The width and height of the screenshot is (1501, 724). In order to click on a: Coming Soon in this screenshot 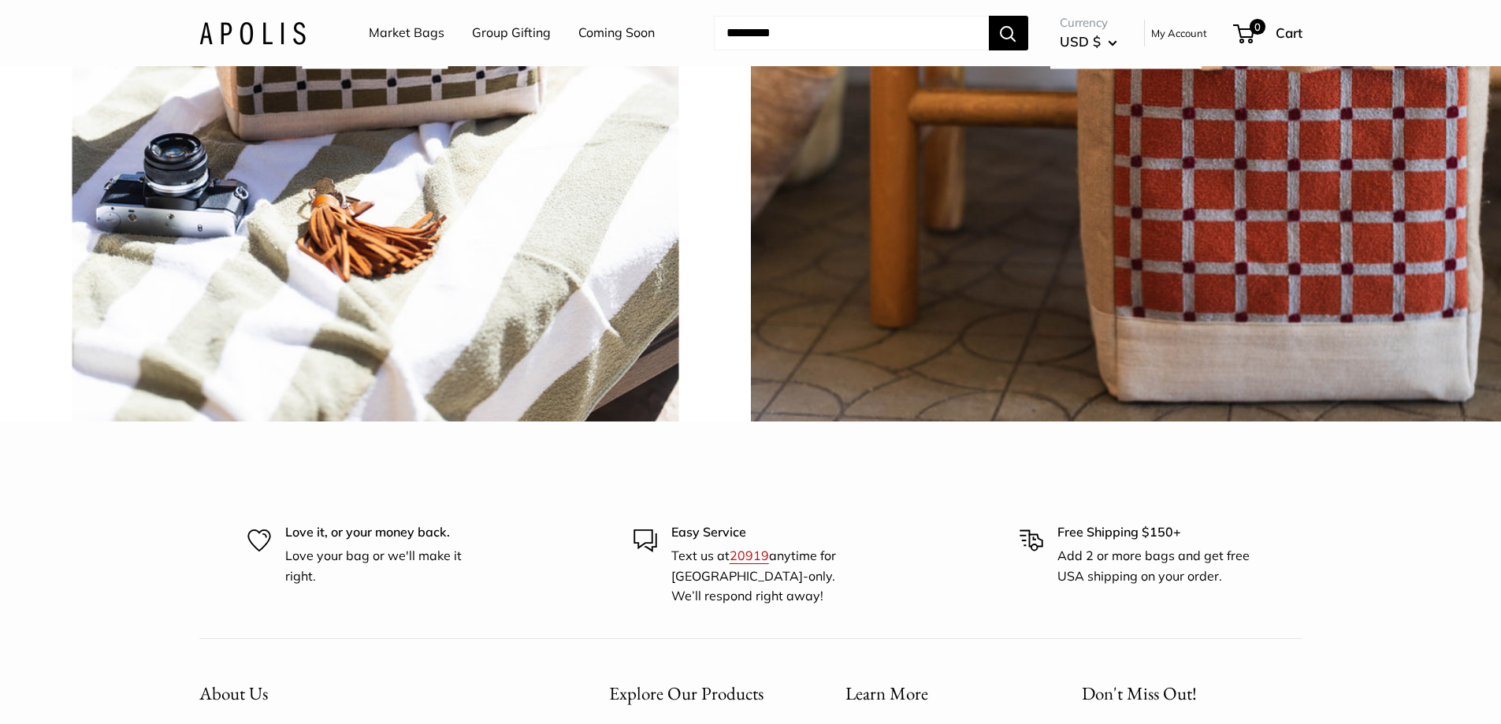, I will do `click(616, 33)`.